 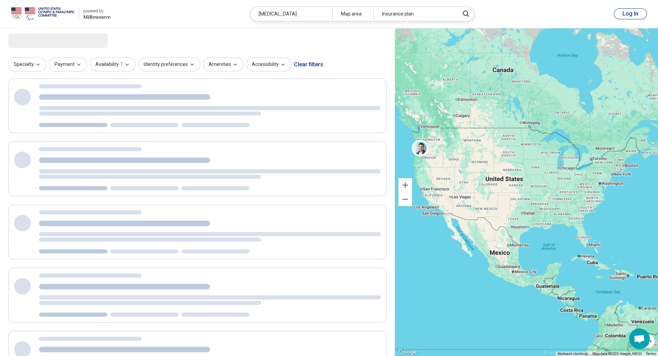 What do you see at coordinates (43, 14) in the screenshot?
I see `img: USOPC` at bounding box center [43, 14].